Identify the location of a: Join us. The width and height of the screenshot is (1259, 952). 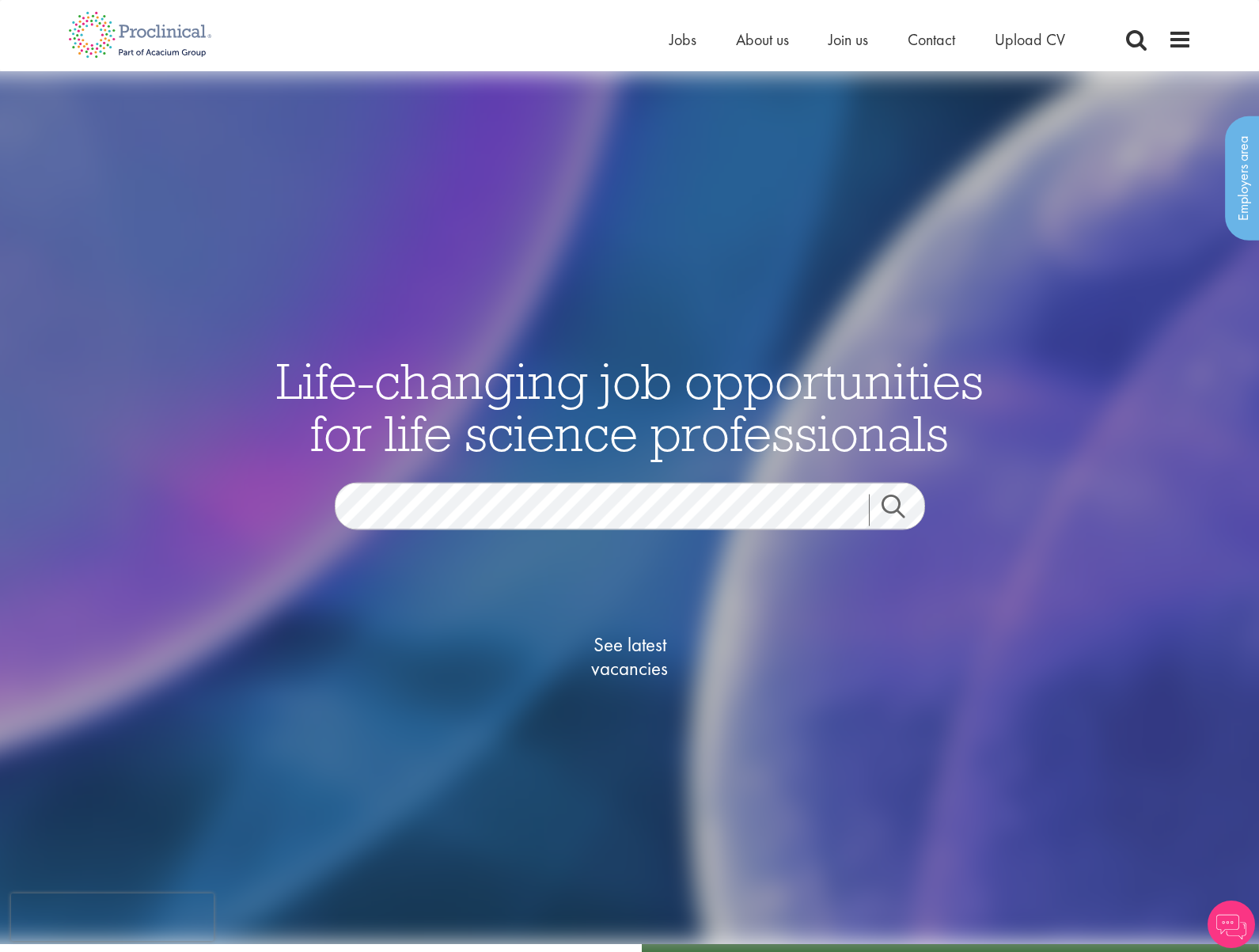
(849, 39).